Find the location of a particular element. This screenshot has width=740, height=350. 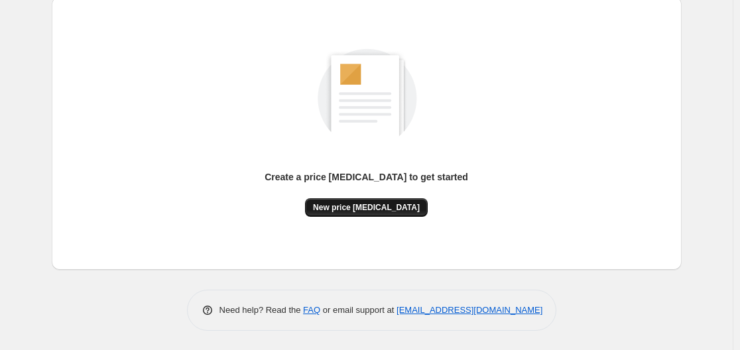

span: Need help? Read the is located at coordinates (261, 310).